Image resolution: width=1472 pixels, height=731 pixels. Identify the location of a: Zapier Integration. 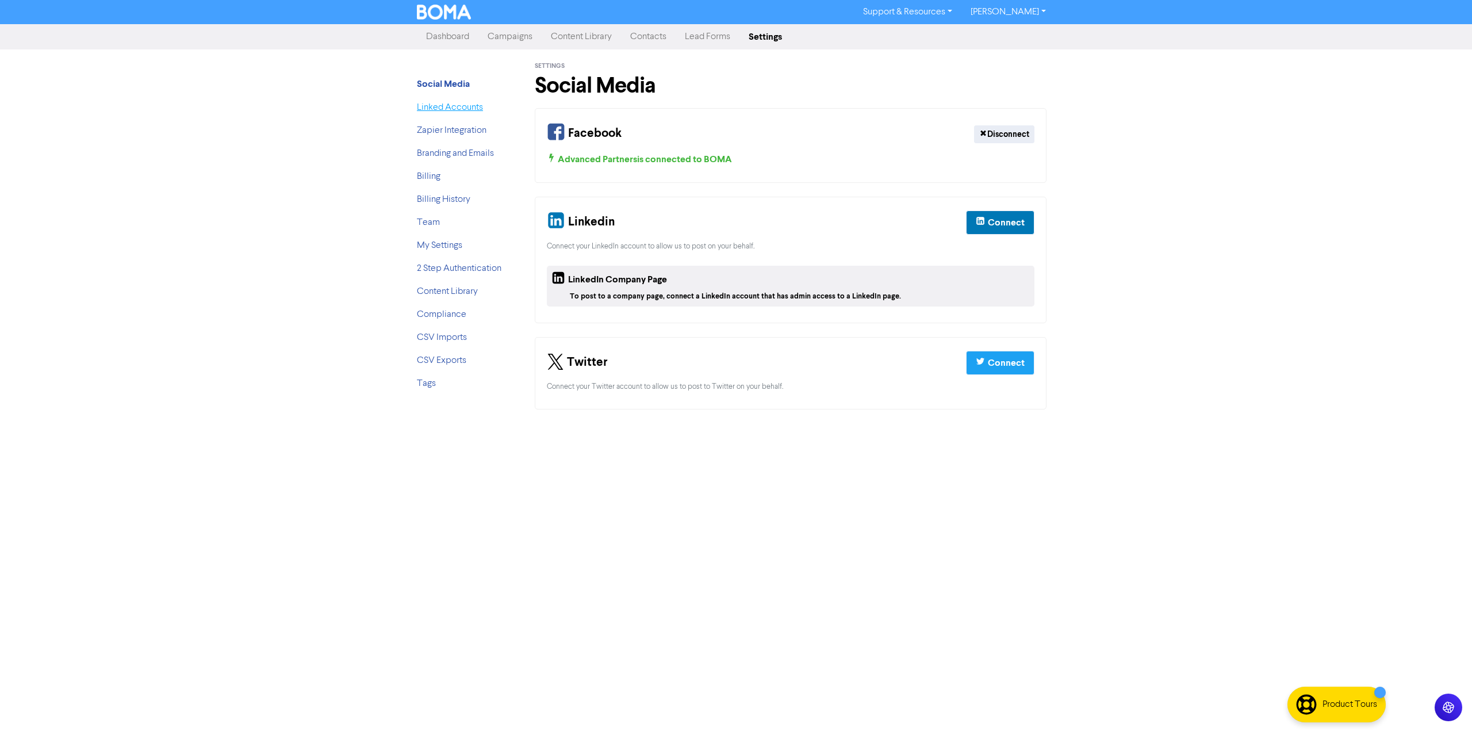
(452, 131).